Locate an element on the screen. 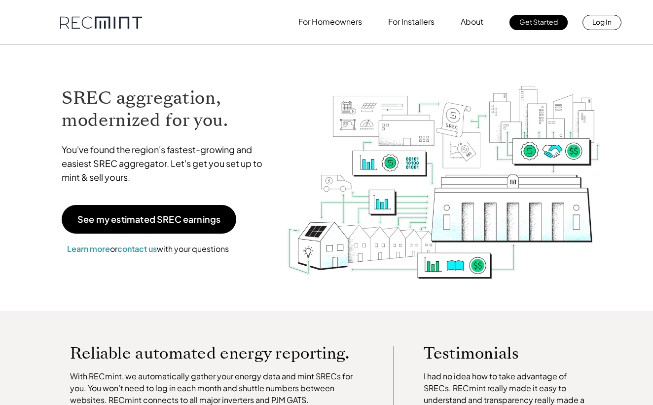 The height and width of the screenshot is (405, 653). a: contact us is located at coordinates (137, 248).